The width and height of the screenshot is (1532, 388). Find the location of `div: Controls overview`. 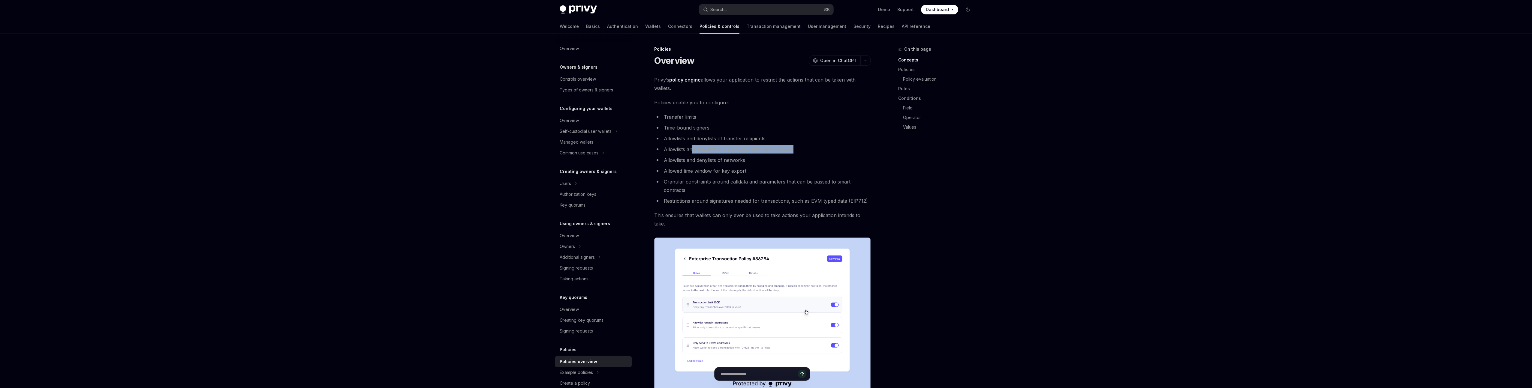

div: Controls overview is located at coordinates (578, 79).